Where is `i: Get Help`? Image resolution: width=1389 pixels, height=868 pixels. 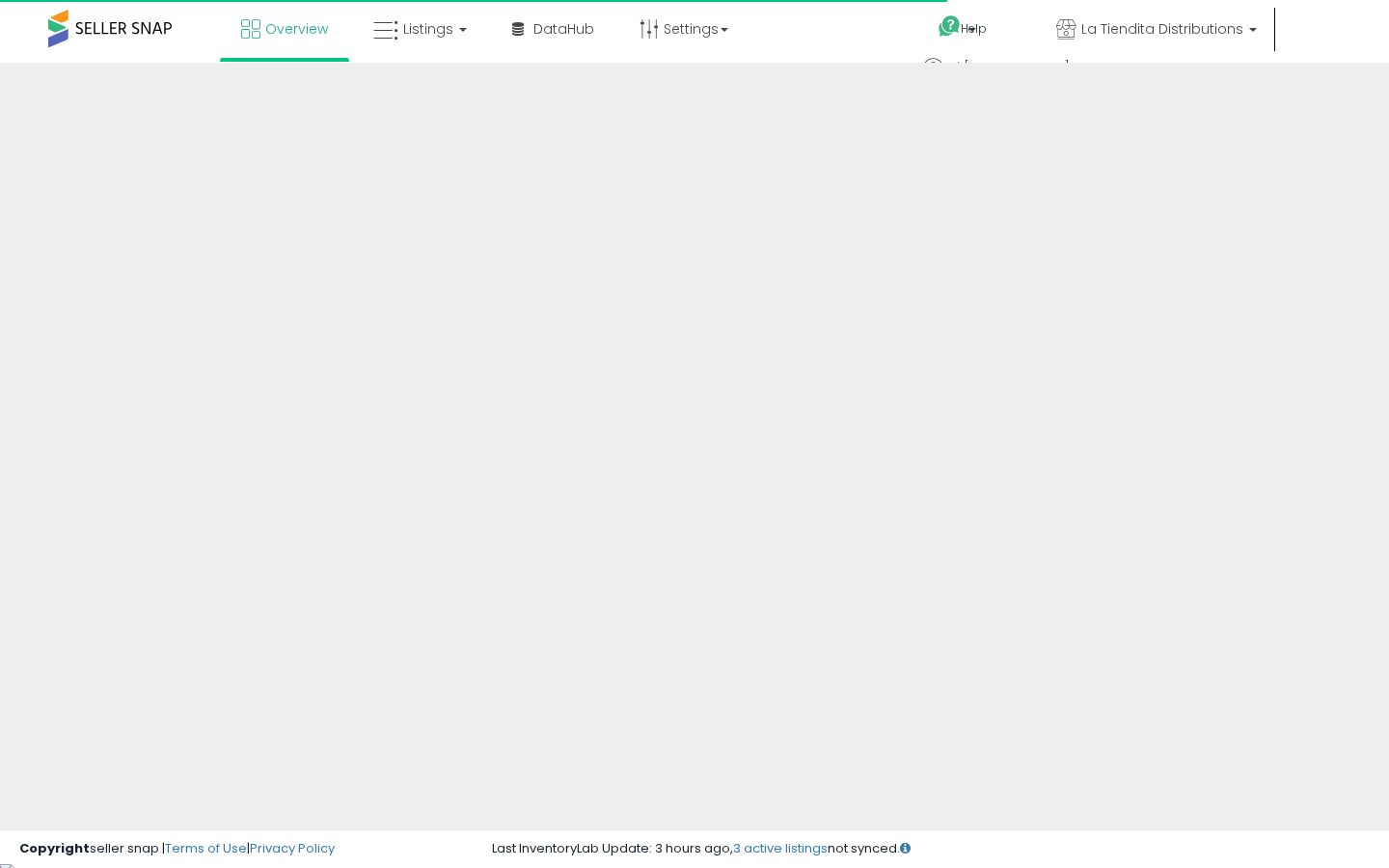
i: Get Help is located at coordinates (949, 26).